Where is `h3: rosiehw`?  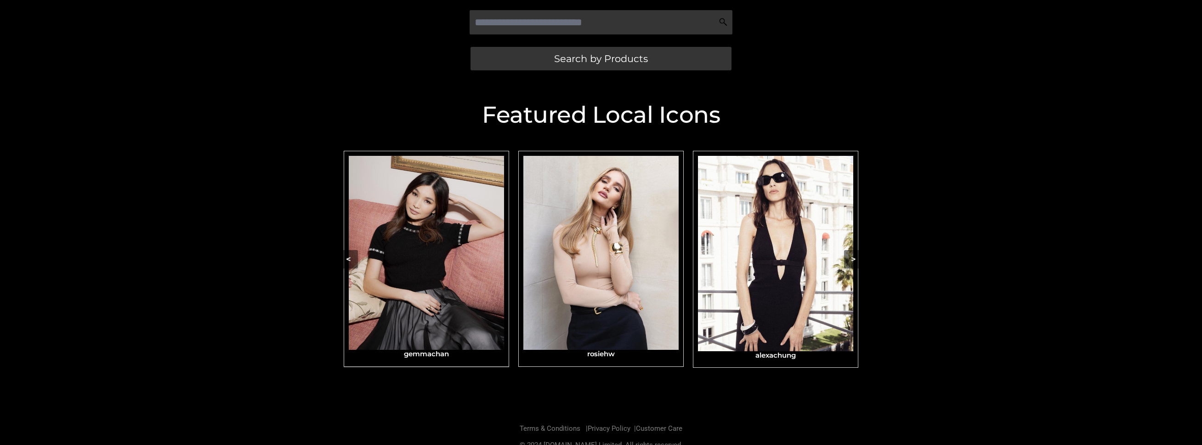
h3: rosiehw is located at coordinates (601, 354).